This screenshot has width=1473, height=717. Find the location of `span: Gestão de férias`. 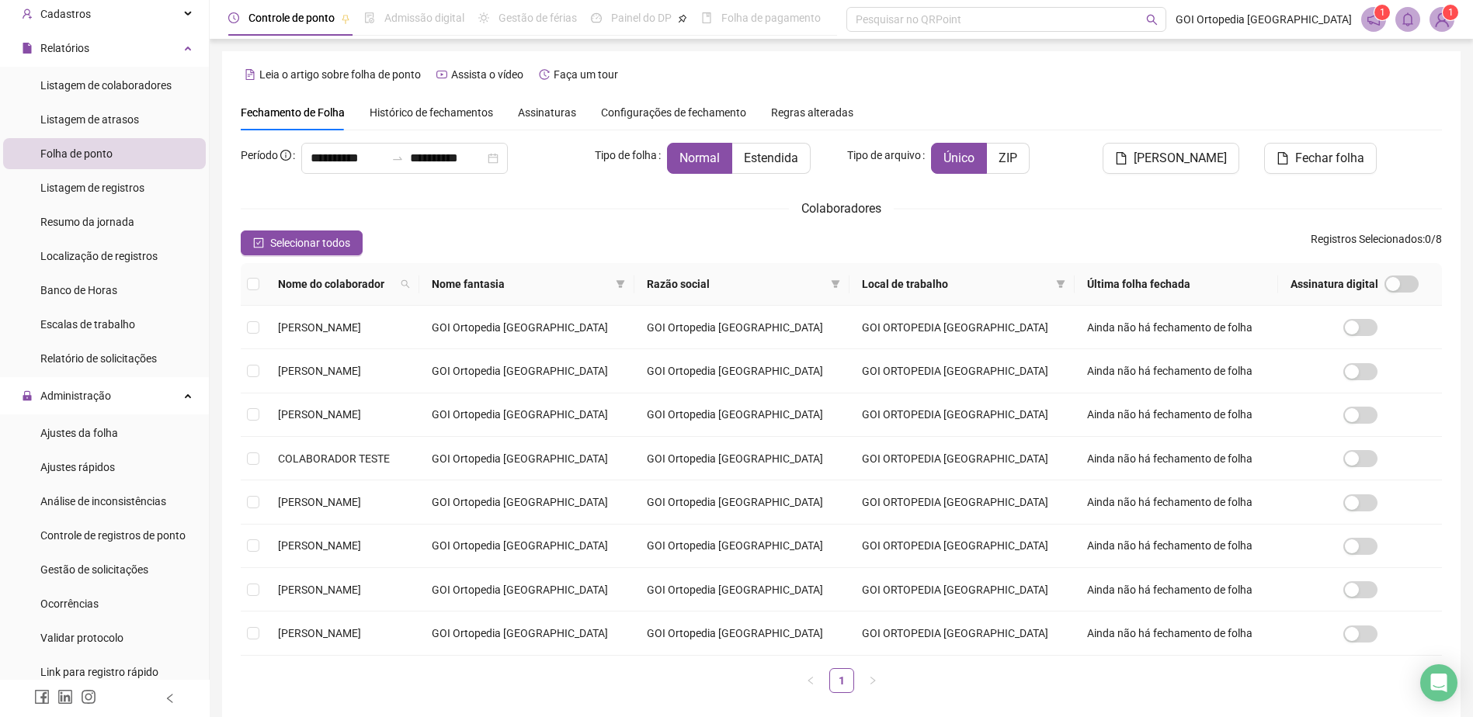

span: Gestão de férias is located at coordinates (537, 18).